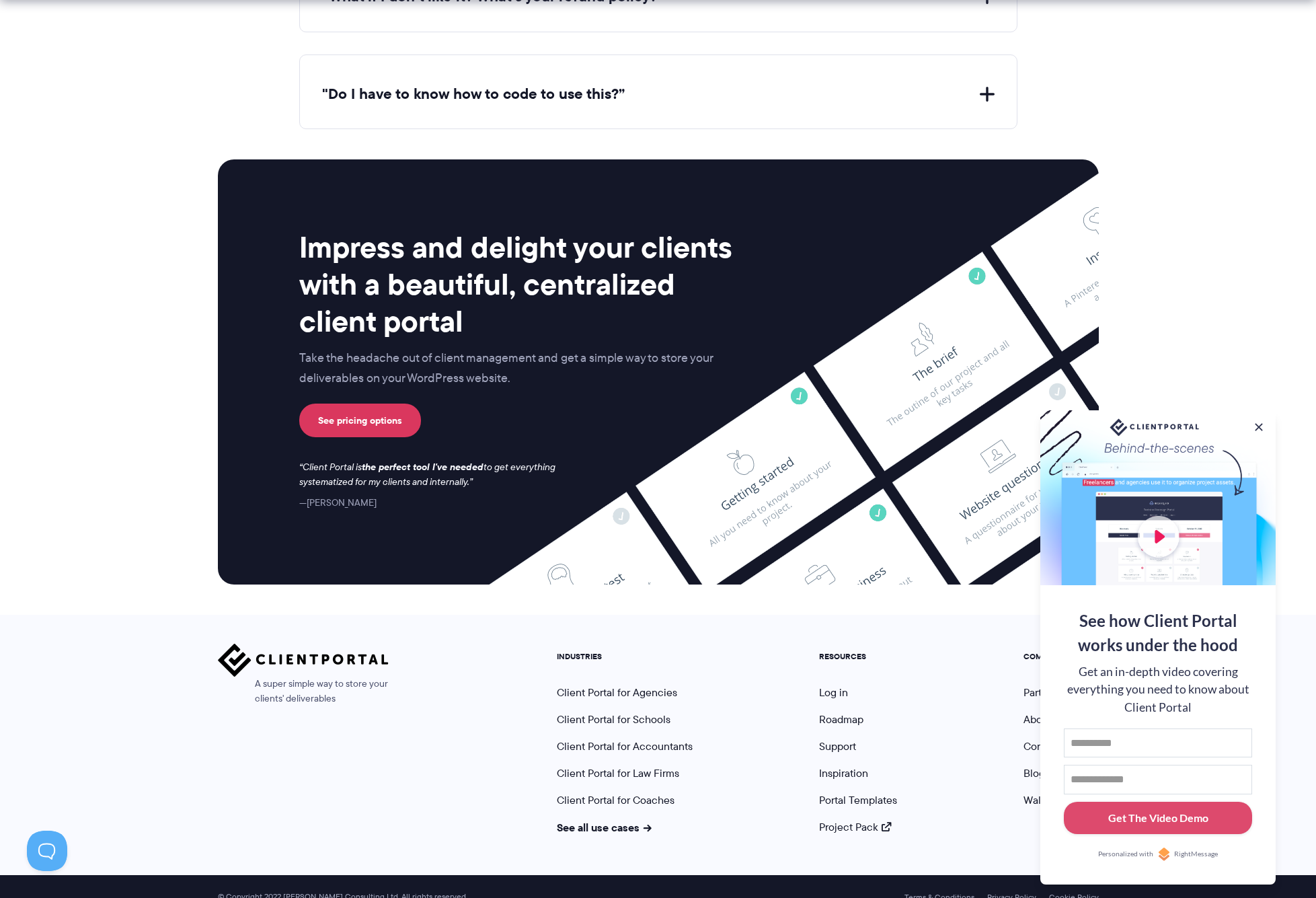 Image resolution: width=1316 pixels, height=898 pixels. Describe the element at coordinates (615, 800) in the screenshot. I see `a: Client Portal for Coaches` at that location.